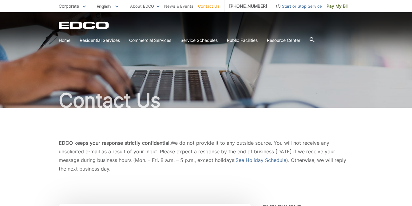 Image resolution: width=412 pixels, height=206 pixels. What do you see at coordinates (69, 6) in the screenshot?
I see `span: Corporate` at bounding box center [69, 6].